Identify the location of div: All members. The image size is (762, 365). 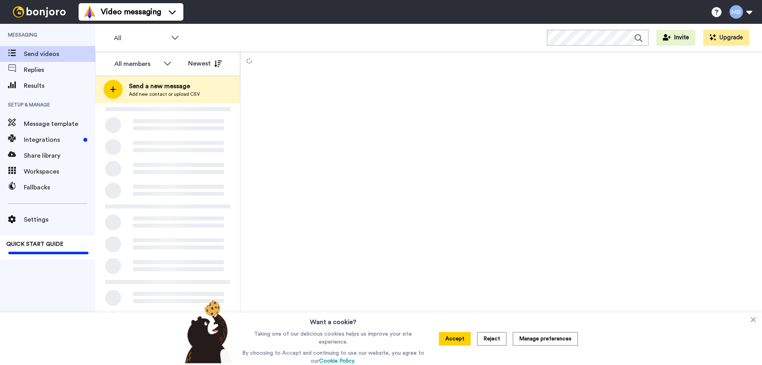
(137, 64).